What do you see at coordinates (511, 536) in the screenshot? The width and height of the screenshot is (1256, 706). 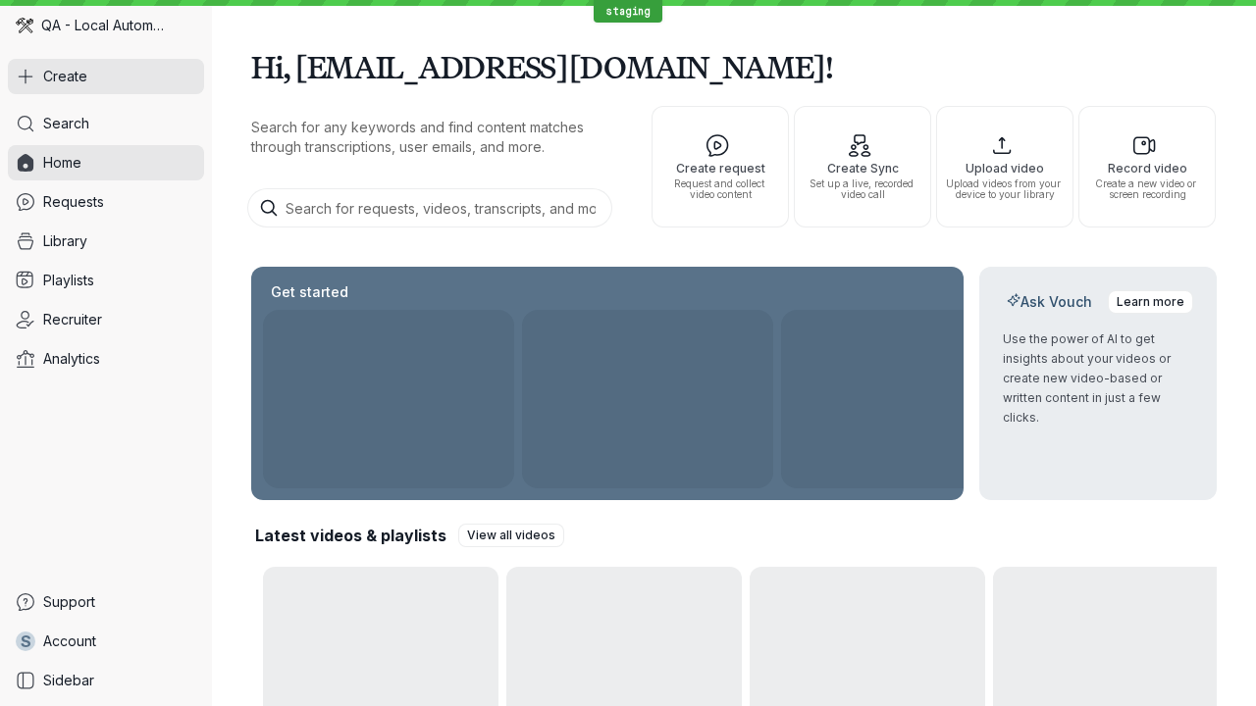 I see `a: View all videos` at bounding box center [511, 536].